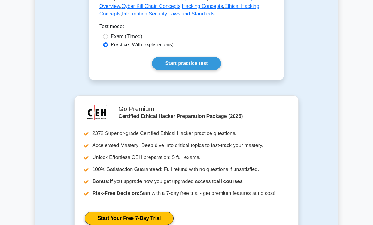 Image resolution: width=373 pixels, height=225 pixels. What do you see at coordinates (168, 14) in the screenshot?
I see `a: Information Security Laws and Standards` at bounding box center [168, 14].